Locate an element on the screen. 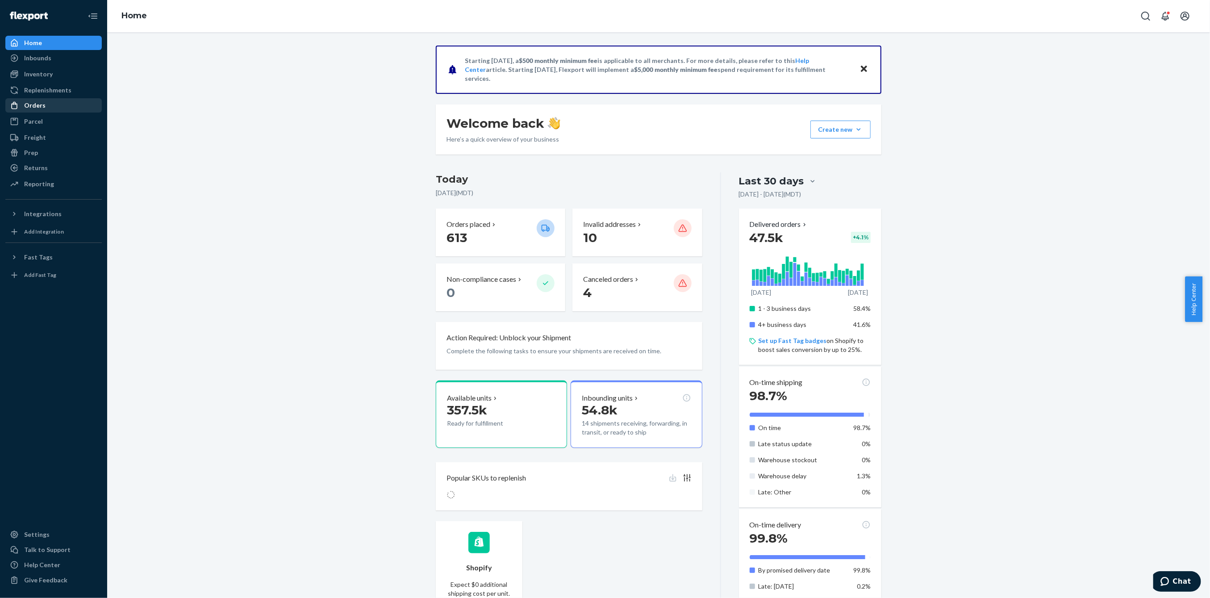 This screenshot has height=598, width=1210. button: Fast Tags is located at coordinates (54, 257).